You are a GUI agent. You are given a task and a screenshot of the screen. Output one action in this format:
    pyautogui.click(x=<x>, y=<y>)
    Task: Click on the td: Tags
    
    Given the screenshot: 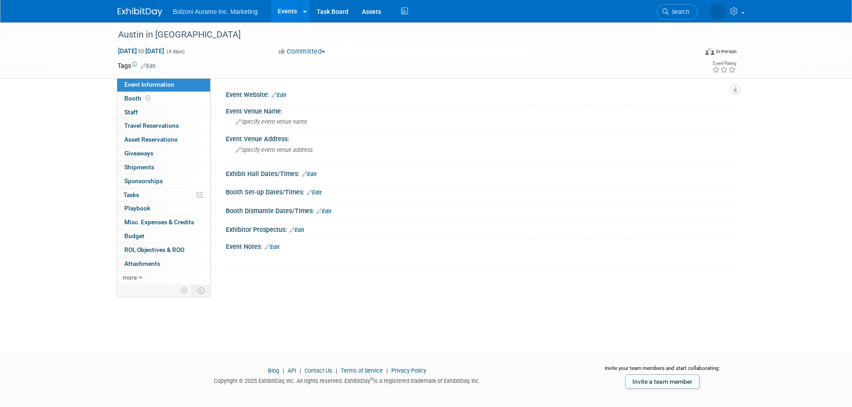 What is the action you would take?
    pyautogui.click(x=136, y=66)
    